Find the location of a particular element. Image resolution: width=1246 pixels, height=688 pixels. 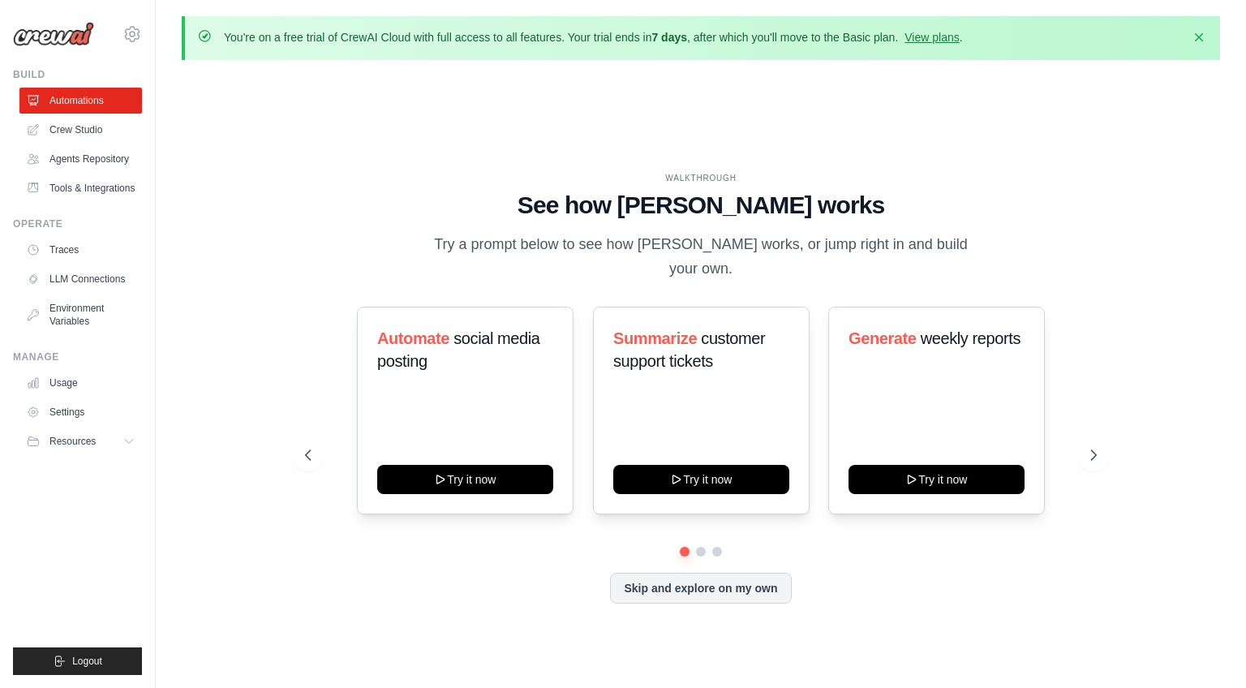

a: Usage is located at coordinates (80, 383).